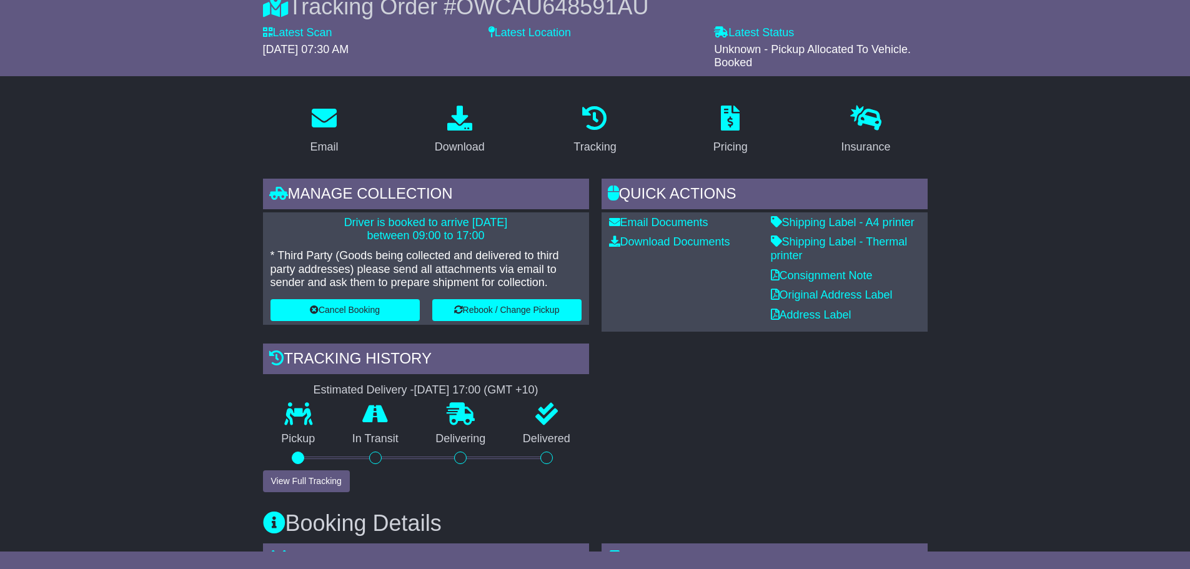 The image size is (1190, 569). I want to click on a: Shipping Label - A4 printer, so click(842, 222).